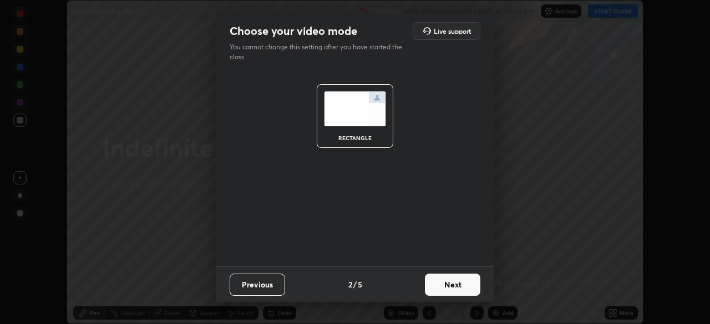 The image size is (710, 324). What do you see at coordinates (360, 284) in the screenshot?
I see `h4: 5` at bounding box center [360, 284].